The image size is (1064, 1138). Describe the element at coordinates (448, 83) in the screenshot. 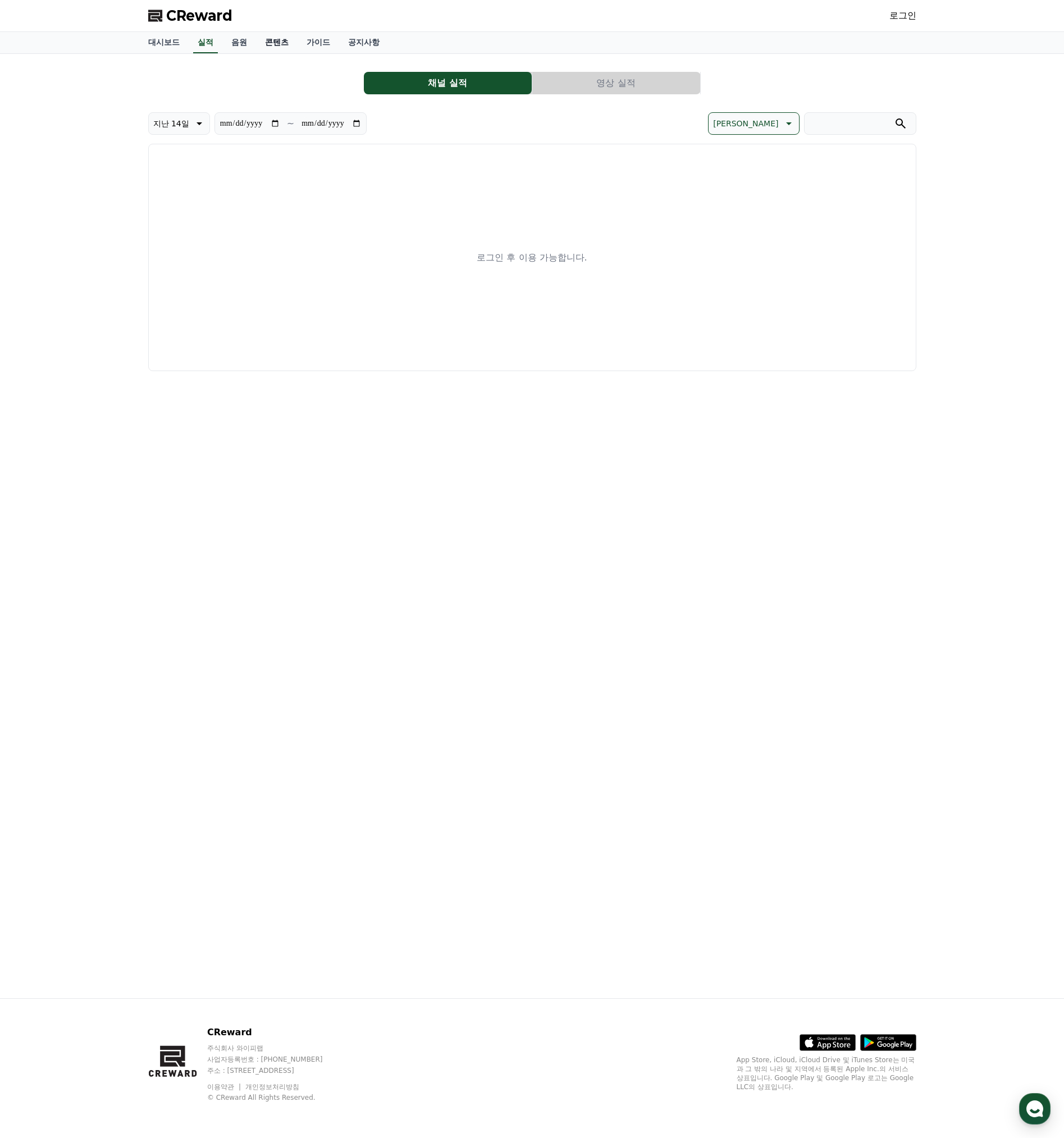

I see `a: 채널 실적` at that location.